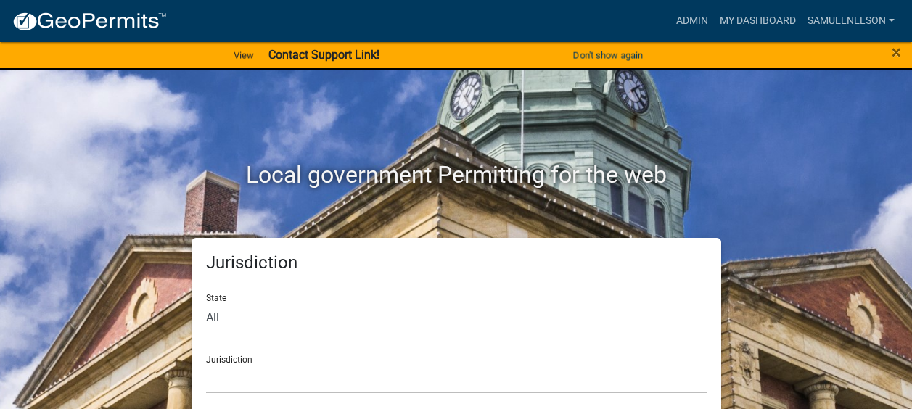 This screenshot has height=409, width=912. I want to click on button: Close, so click(897, 52).